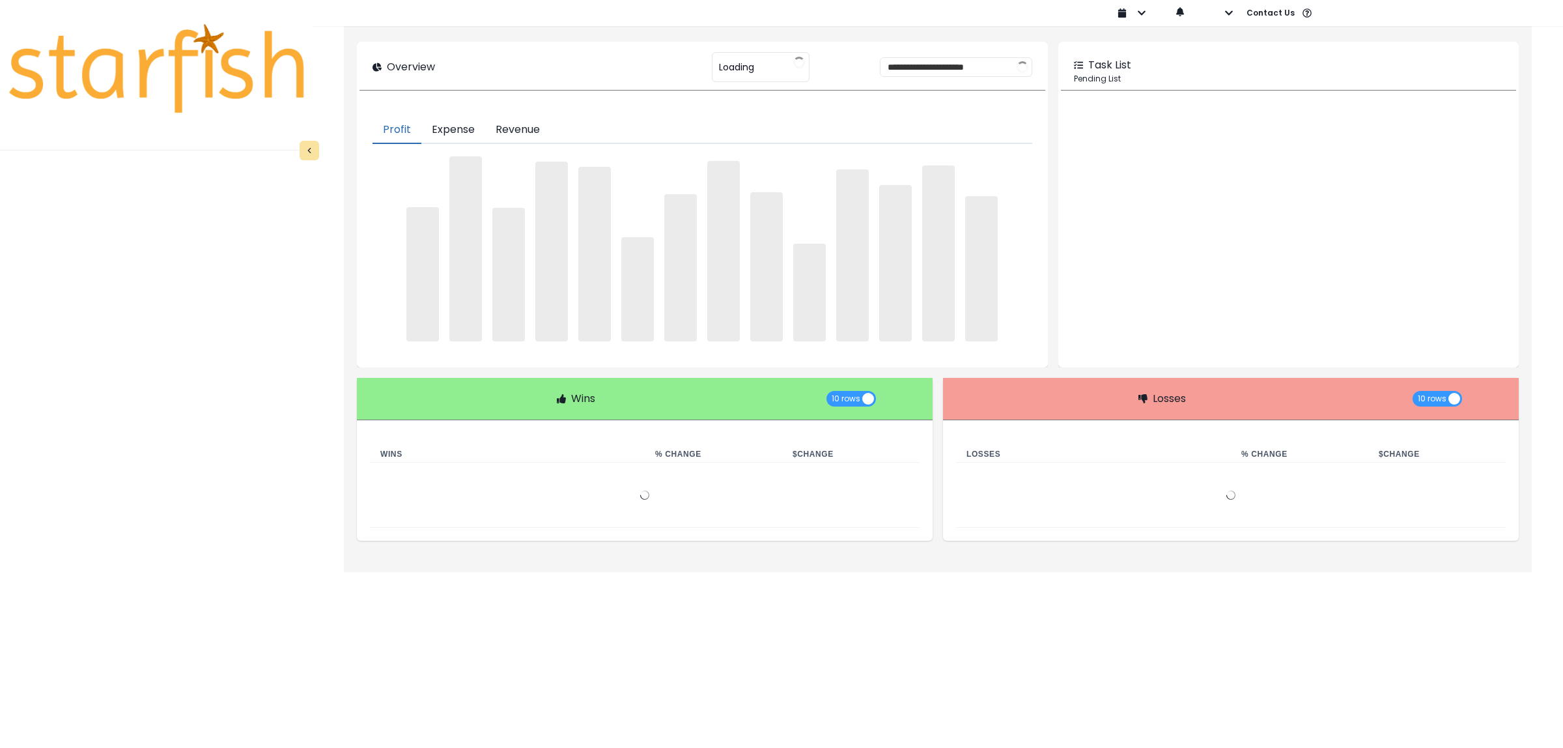  I want to click on th: Wins, so click(507, 454).